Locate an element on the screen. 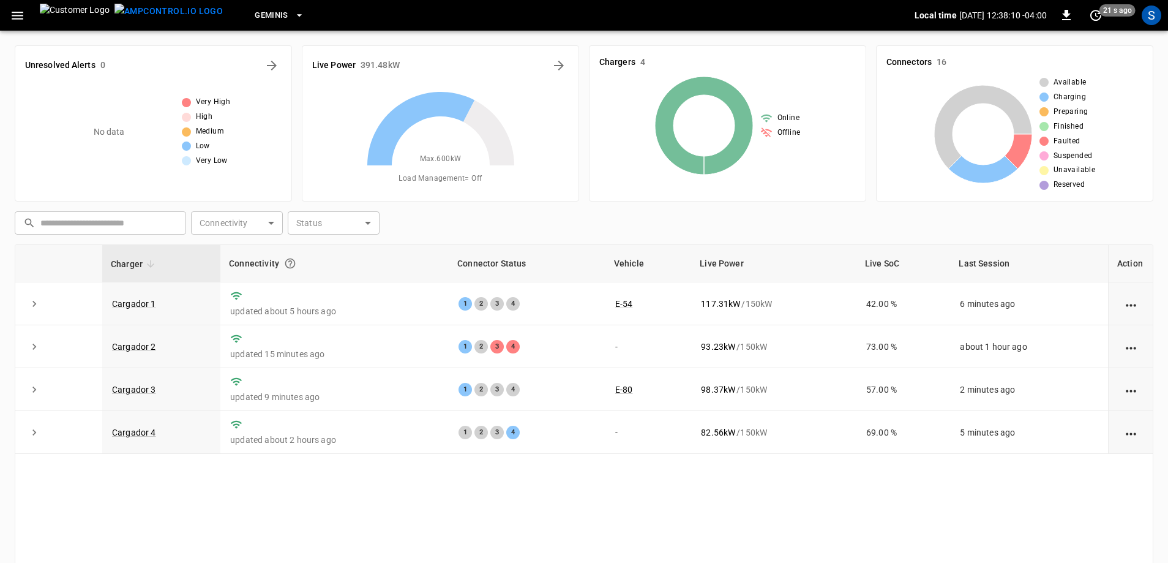 The width and height of the screenshot is (1168, 563). span: 21 s ago is located at coordinates (1117, 10).